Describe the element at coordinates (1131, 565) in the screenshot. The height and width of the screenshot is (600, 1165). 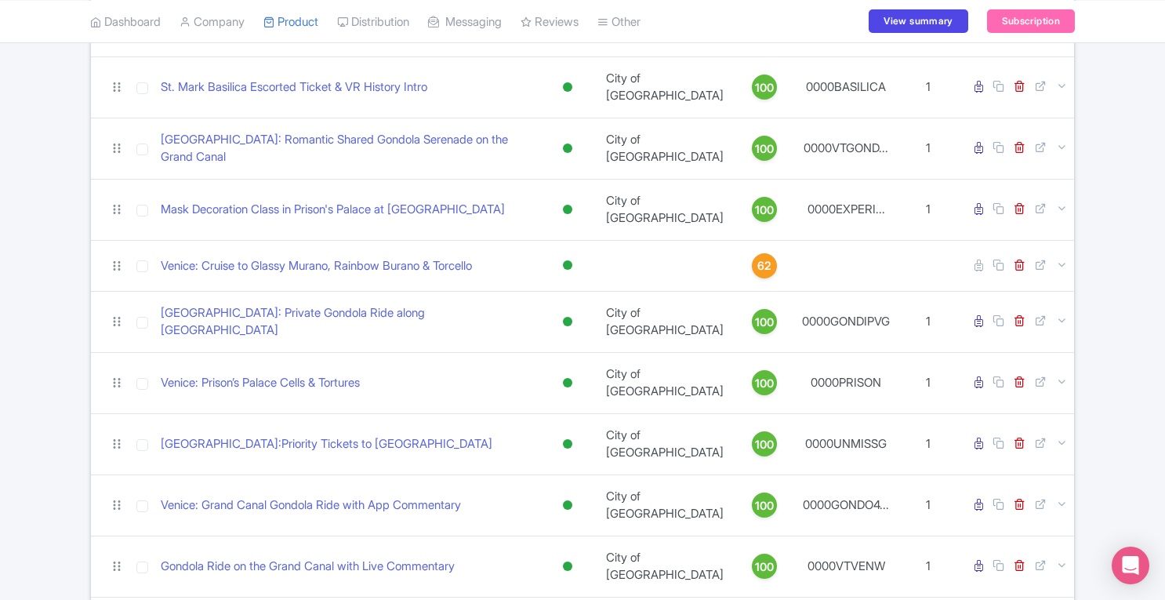
I see `div: Open Intercom Messenger` at that location.